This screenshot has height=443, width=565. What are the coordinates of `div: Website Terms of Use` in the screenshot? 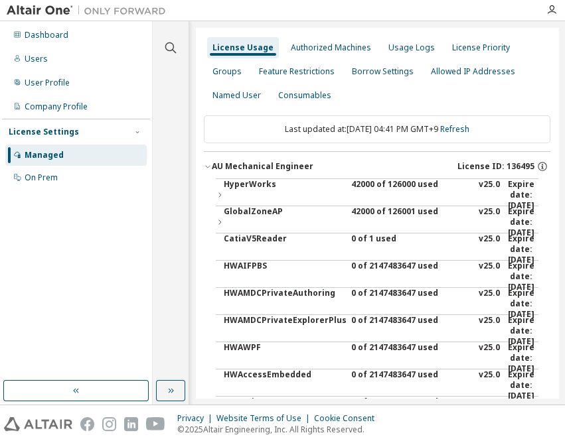 It's located at (265, 419).